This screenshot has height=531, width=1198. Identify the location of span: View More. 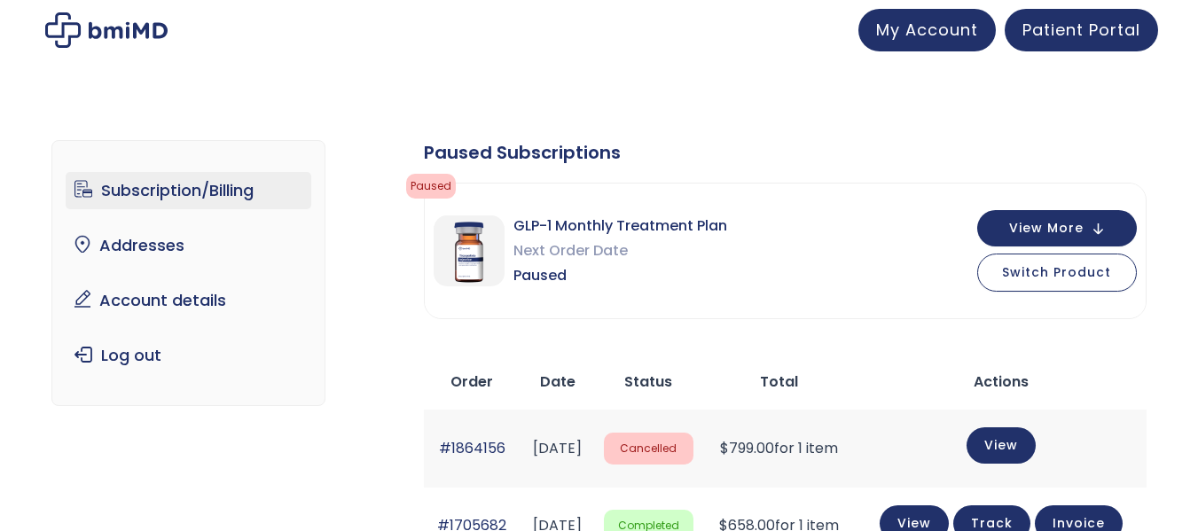
(1046, 228).